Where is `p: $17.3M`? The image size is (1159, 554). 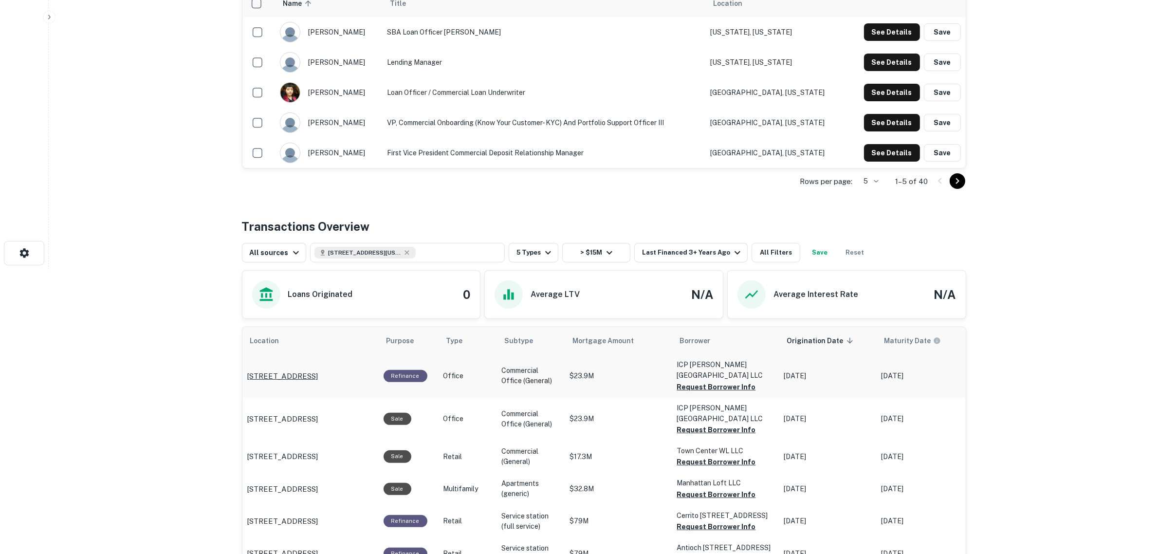
p: $17.3M is located at coordinates (619, 457).